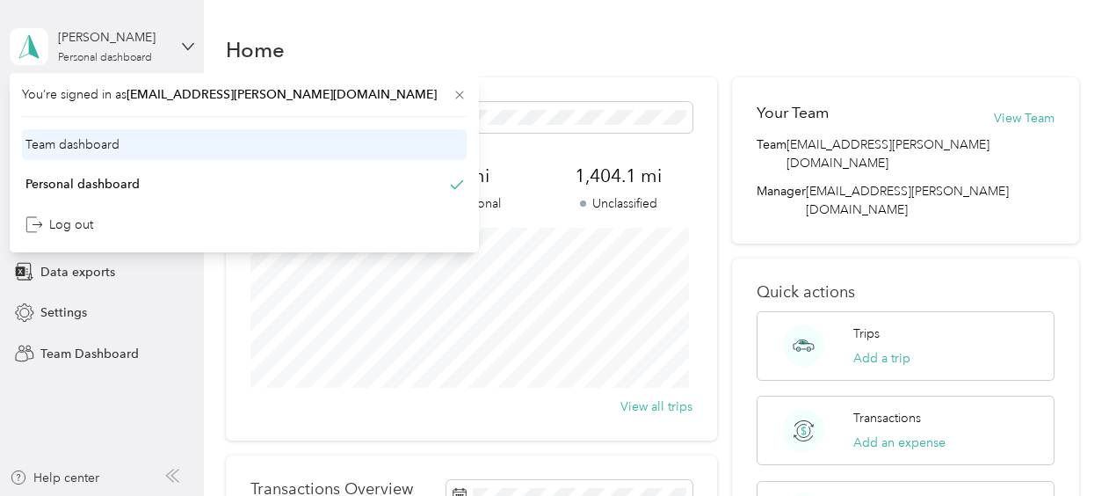 Image resolution: width=1109 pixels, height=496 pixels. I want to click on button: View all trips, so click(656, 406).